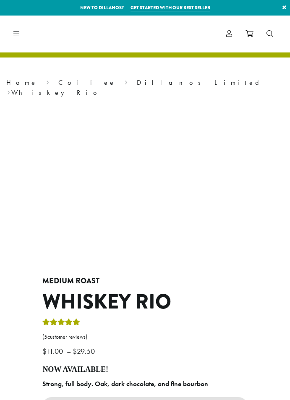  I want to click on b: Strong, full body. Oak, dark chocolate, and fine bourbon, so click(125, 384).